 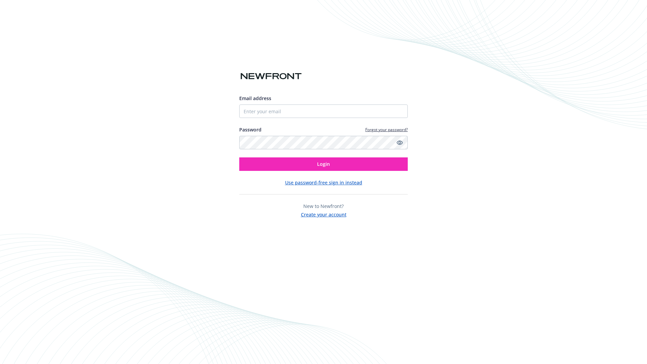 I want to click on span: New to Newfront?, so click(x=324, y=206).